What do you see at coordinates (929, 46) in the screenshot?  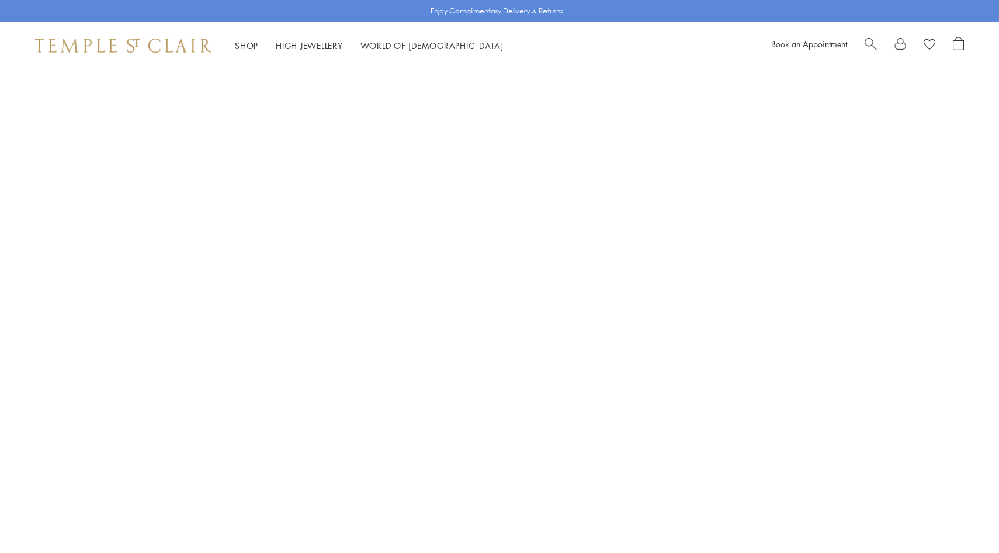 I see `a: View Wishlist` at bounding box center [929, 46].